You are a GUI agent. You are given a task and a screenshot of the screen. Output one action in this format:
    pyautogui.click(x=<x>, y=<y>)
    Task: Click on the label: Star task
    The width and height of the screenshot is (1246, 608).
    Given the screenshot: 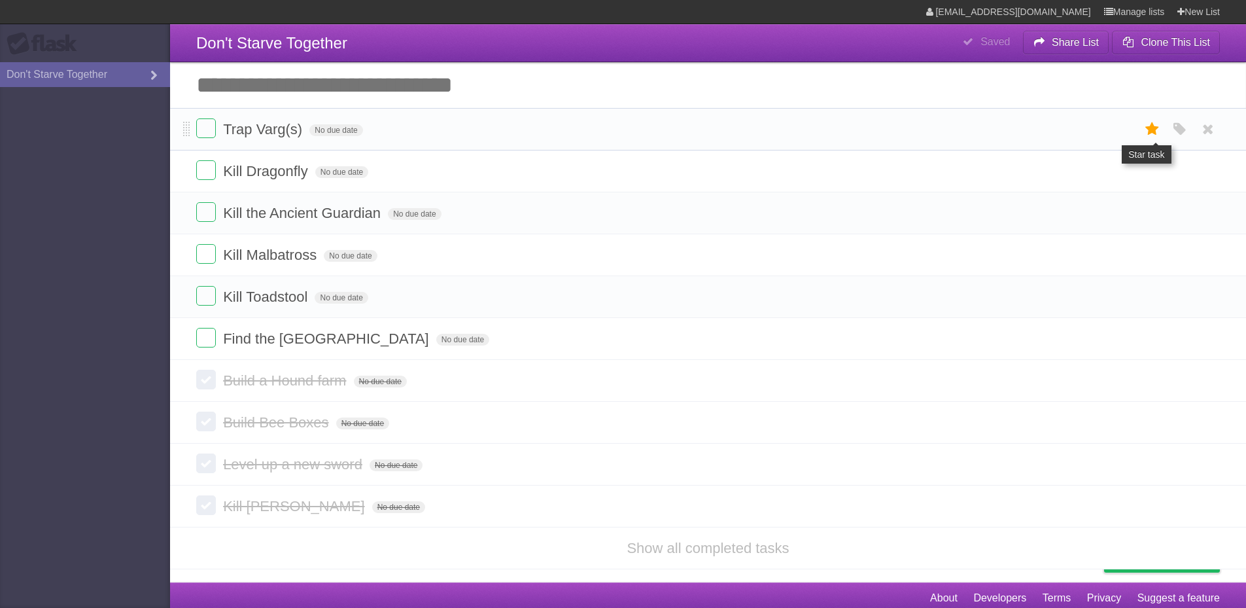 What is the action you would take?
    pyautogui.click(x=1152, y=129)
    